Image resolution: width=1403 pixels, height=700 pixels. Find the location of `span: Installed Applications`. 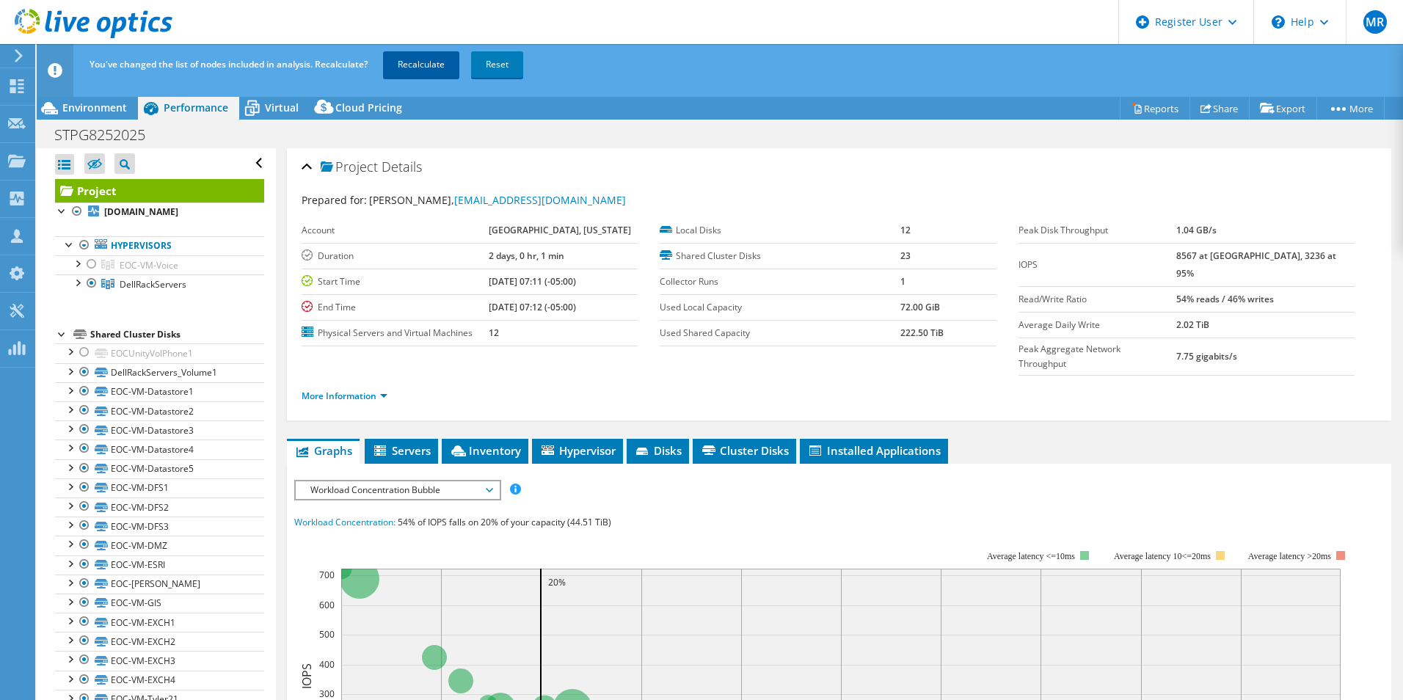

span: Installed Applications is located at coordinates (874, 451).